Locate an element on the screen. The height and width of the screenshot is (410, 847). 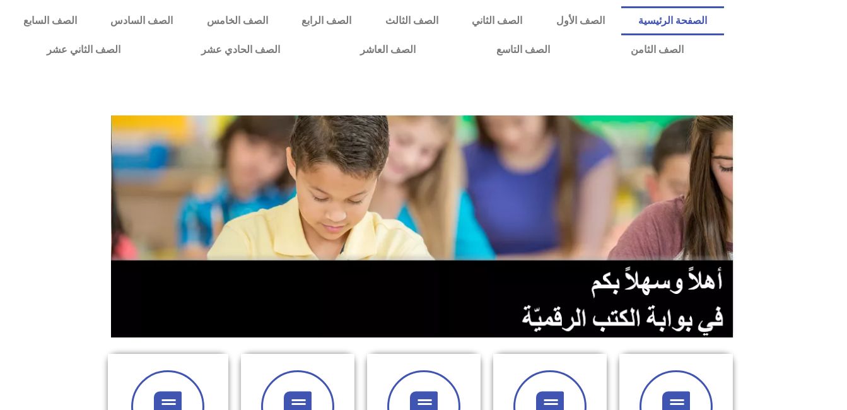
a: الصف الأول is located at coordinates (580, 21).